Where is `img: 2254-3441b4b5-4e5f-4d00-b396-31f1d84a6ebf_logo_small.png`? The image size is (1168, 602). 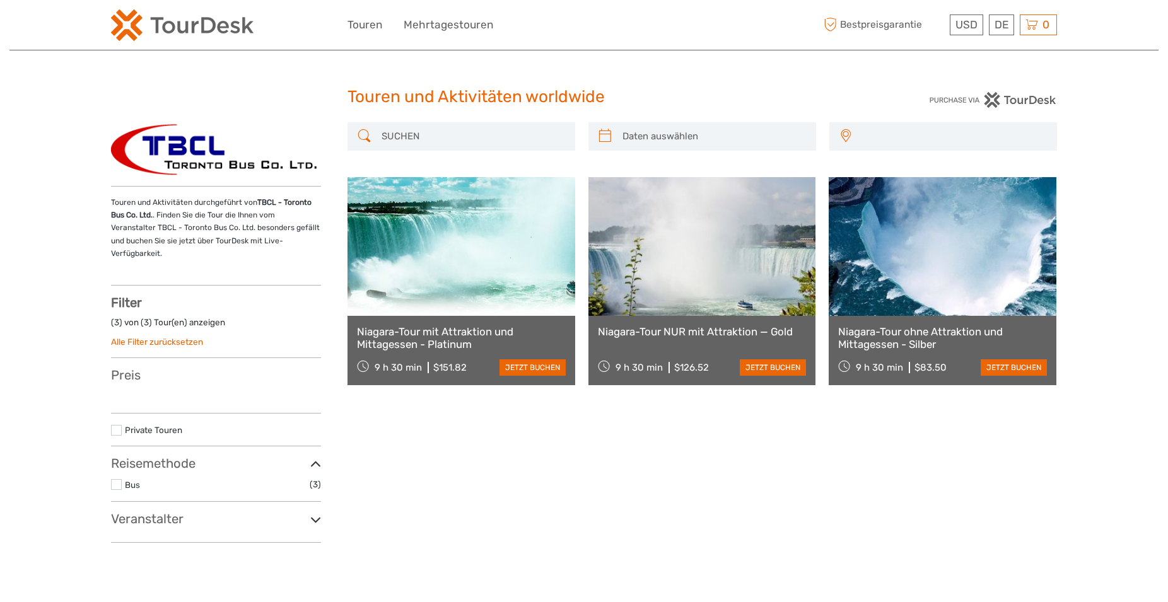
img: 2254-3441b4b5-4e5f-4d00-b396-31f1d84a6ebf_logo_small.png is located at coordinates (182, 25).